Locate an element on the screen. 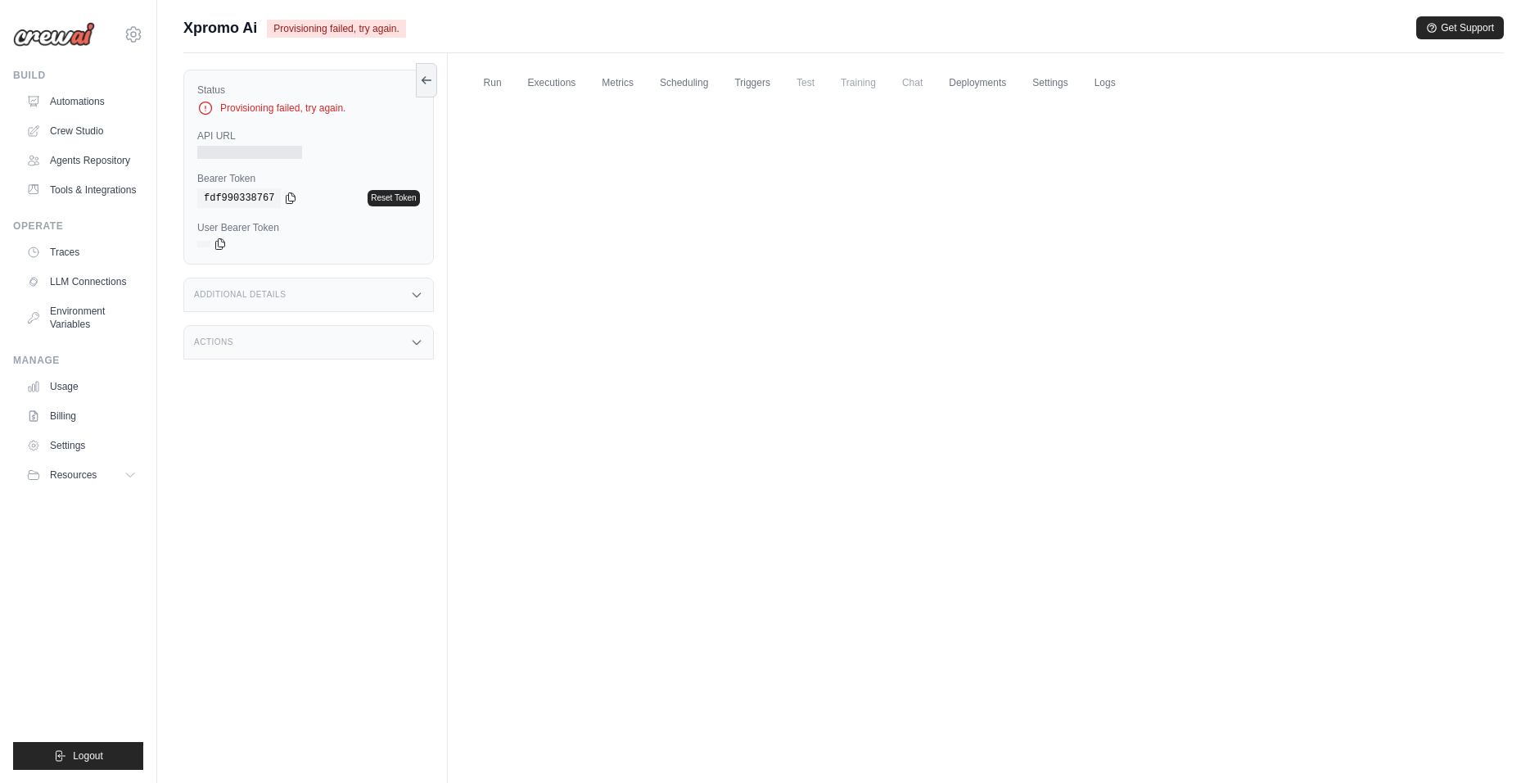 This screenshot has height=783, width=1530. a: Executions is located at coordinates (552, 84).